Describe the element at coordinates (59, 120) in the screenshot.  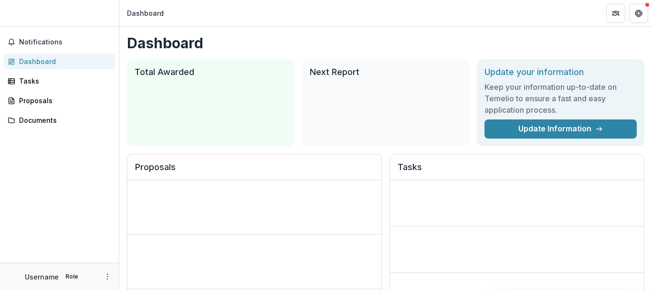
I see `a: Documents` at that location.